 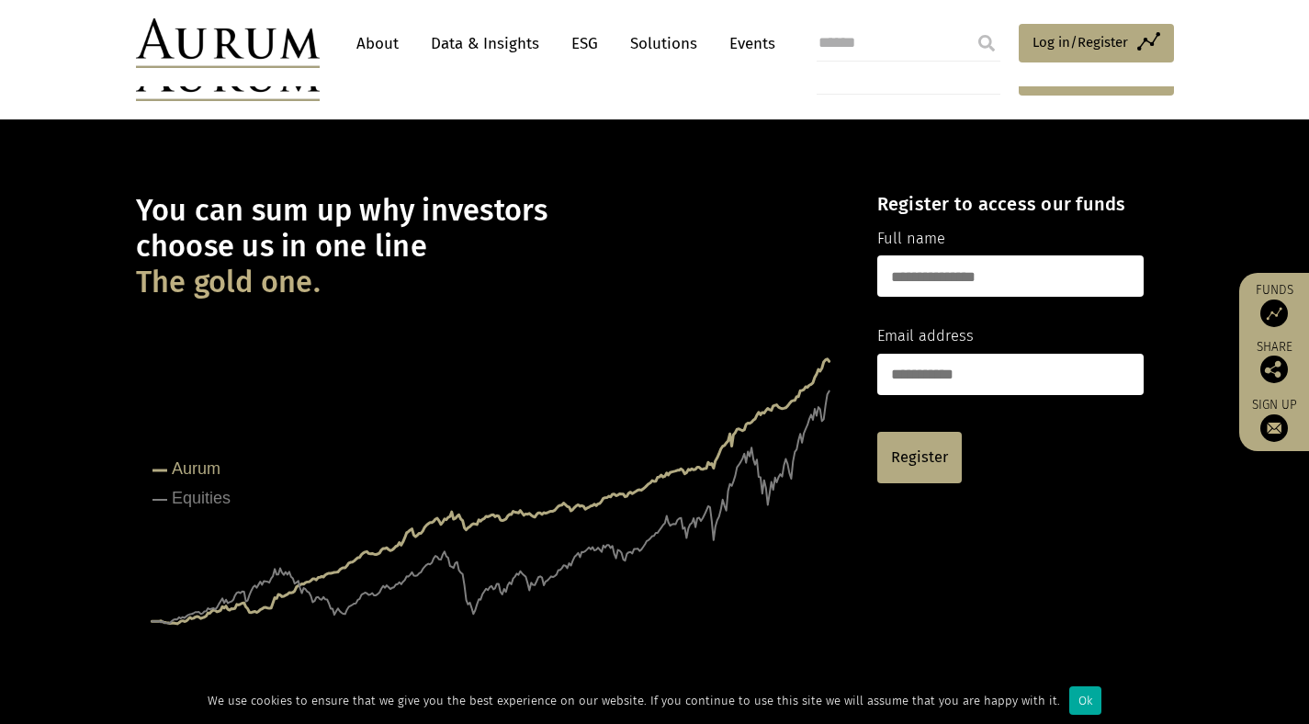 I want to click on span: Log in/Register, so click(x=1080, y=42).